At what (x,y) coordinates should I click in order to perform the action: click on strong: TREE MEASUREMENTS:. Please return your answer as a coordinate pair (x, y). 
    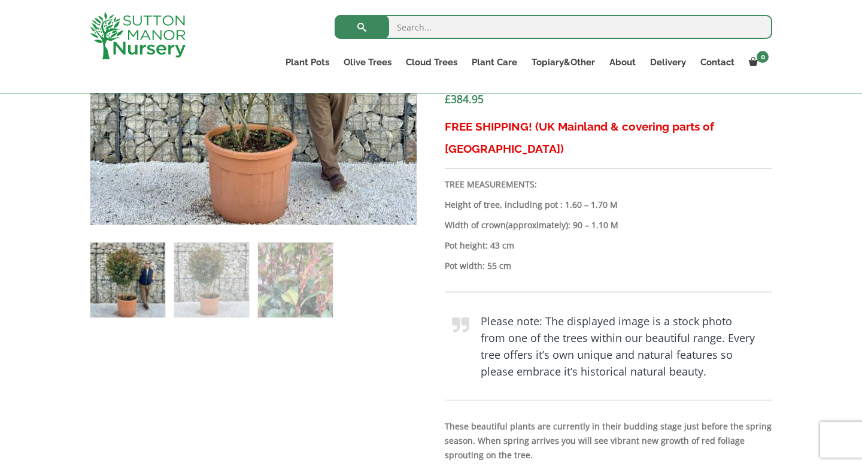
    Looking at the image, I should click on (491, 184).